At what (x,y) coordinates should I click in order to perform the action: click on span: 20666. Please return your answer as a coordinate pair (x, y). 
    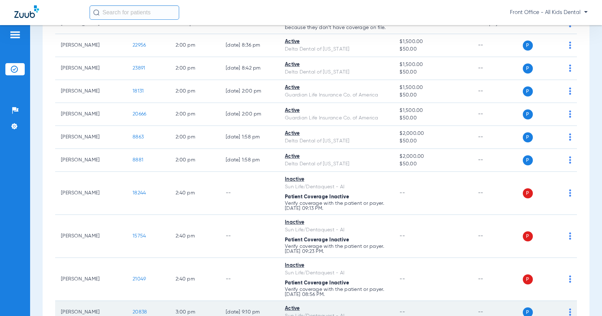
    Looking at the image, I should click on (139, 114).